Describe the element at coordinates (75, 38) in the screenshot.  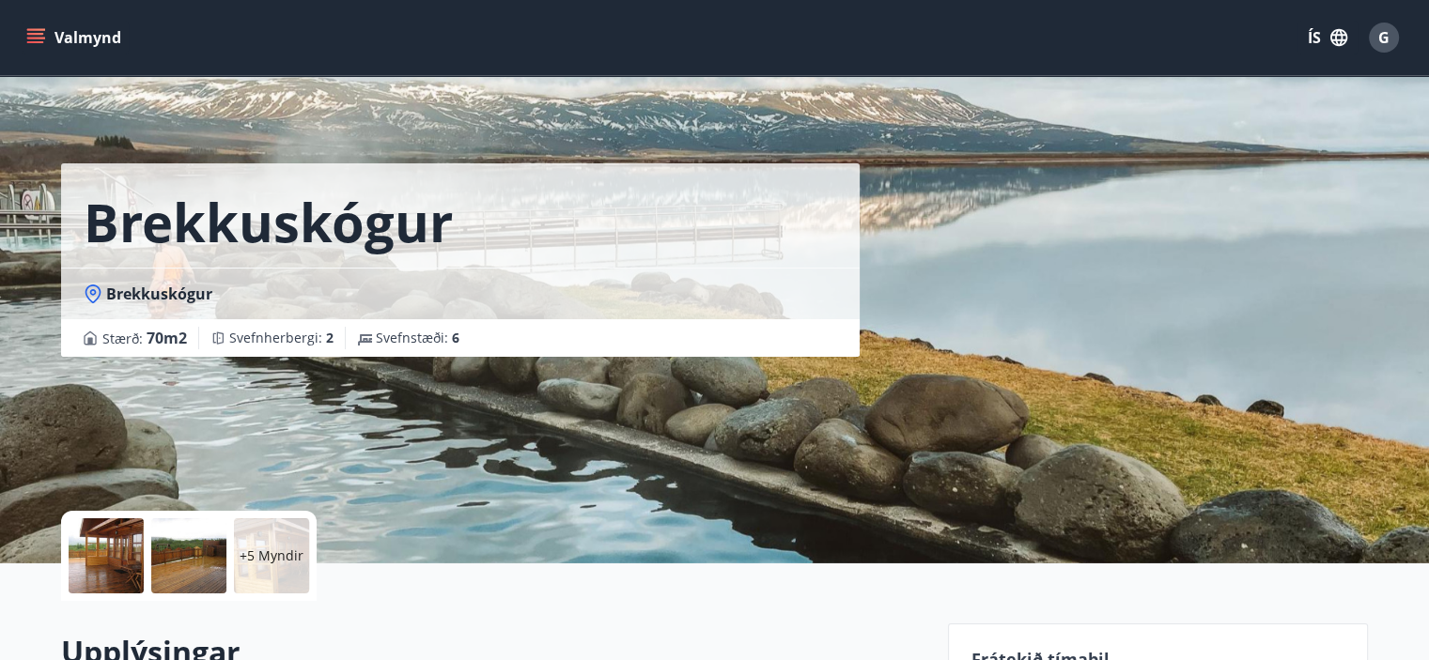
I see `button: menu` at that location.